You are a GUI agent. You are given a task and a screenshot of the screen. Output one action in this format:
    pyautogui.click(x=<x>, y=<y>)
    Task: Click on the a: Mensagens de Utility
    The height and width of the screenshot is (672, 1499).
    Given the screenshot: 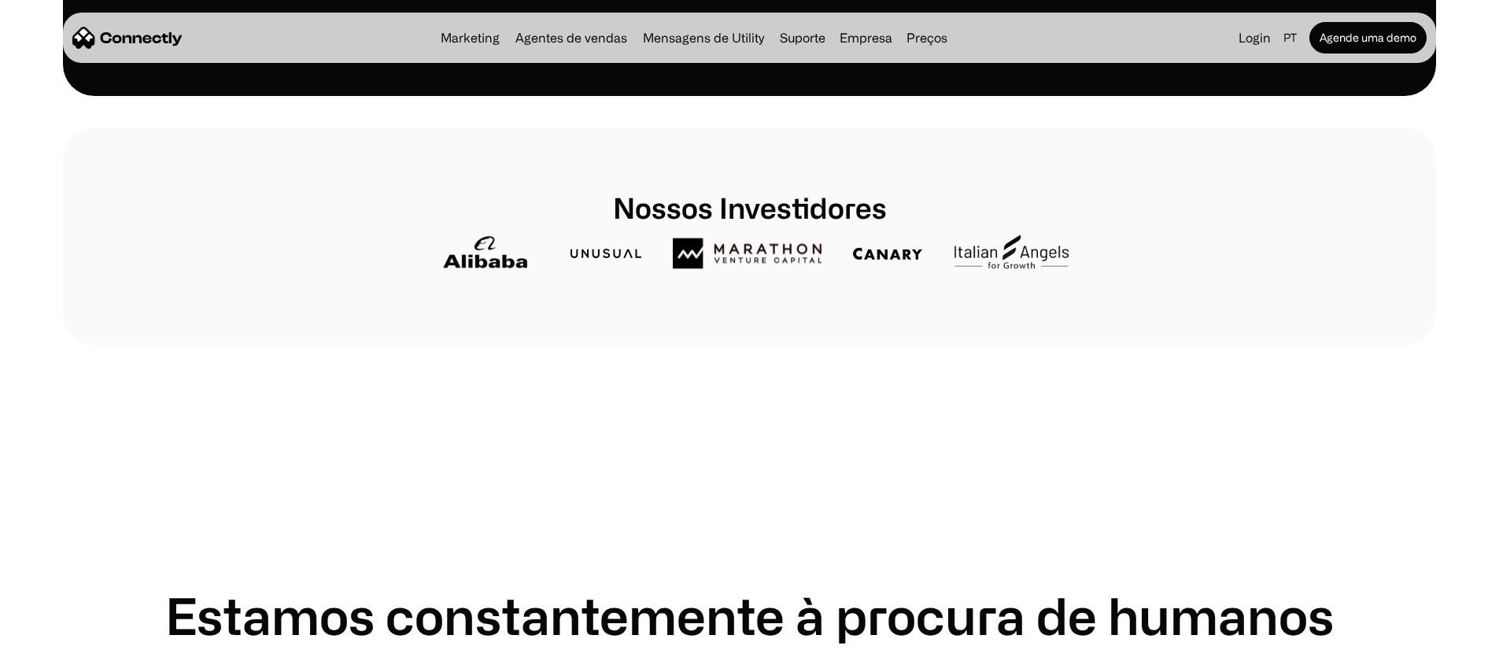 What is the action you would take?
    pyautogui.click(x=703, y=38)
    